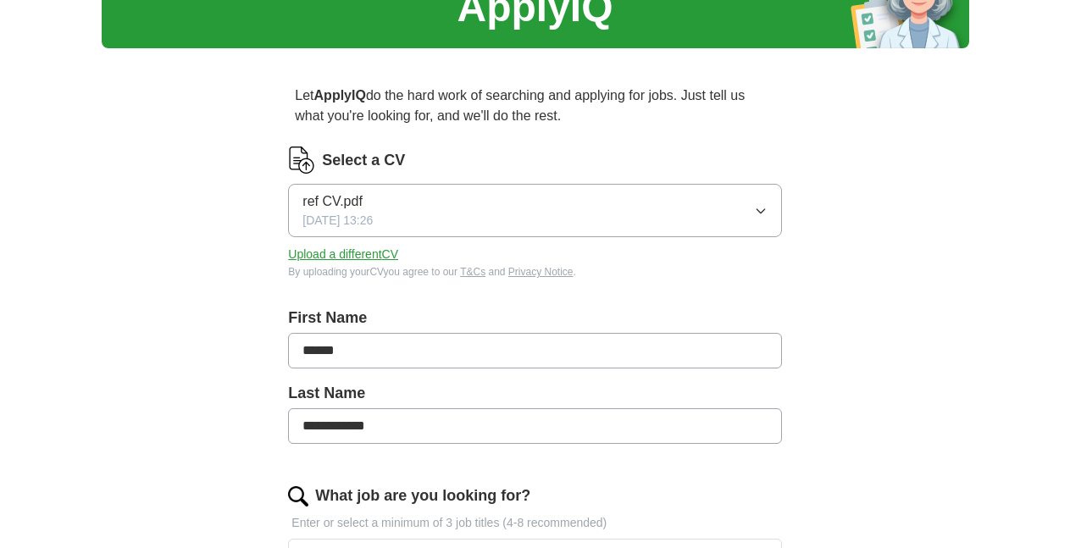 The width and height of the screenshot is (1070, 548). Describe the element at coordinates (534, 318) in the screenshot. I see `label: First Name` at that location.